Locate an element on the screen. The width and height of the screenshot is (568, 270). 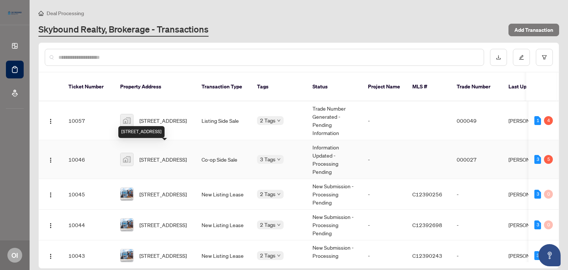
span: C12392698 is located at coordinates (427, 225).